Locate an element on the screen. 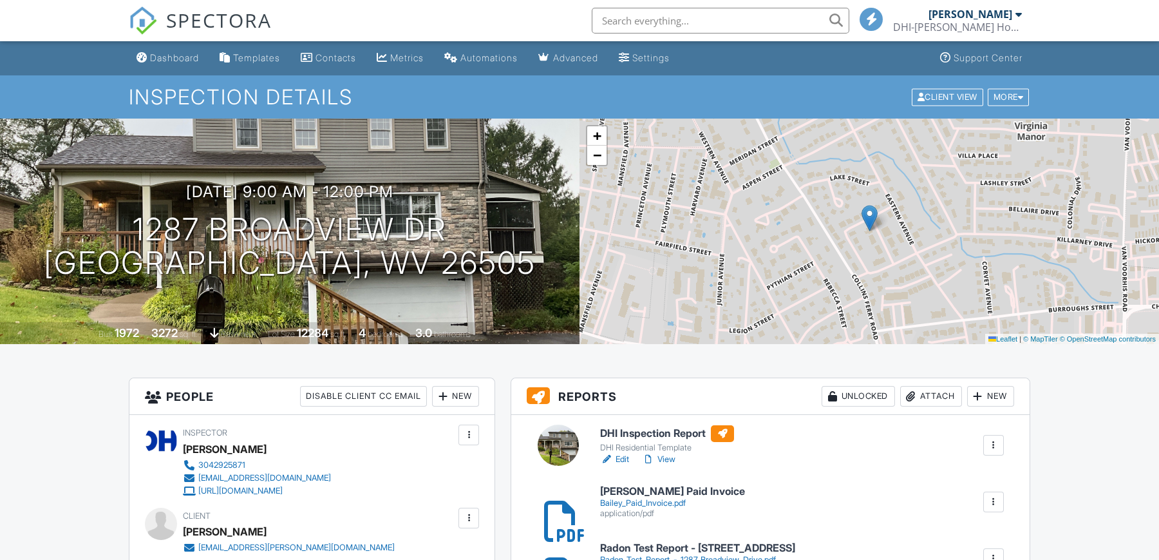 This screenshot has height=560, width=1159. div: Templates is located at coordinates (256, 57).